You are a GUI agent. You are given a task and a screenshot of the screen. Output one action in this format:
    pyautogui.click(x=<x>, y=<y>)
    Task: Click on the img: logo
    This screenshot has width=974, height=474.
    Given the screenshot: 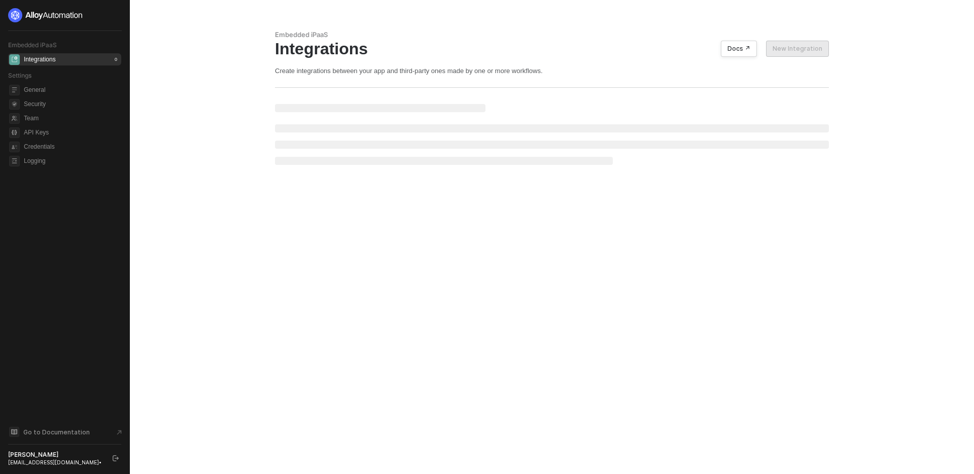 What is the action you would take?
    pyautogui.click(x=46, y=15)
    